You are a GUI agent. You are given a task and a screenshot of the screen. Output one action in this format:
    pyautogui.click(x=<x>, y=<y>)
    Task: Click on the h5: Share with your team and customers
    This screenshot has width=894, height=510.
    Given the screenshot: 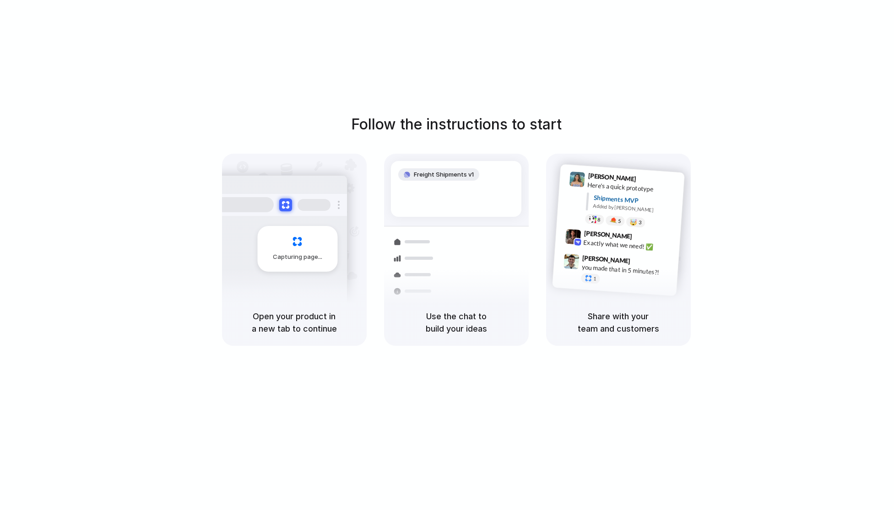 What is the action you would take?
    pyautogui.click(x=618, y=323)
    